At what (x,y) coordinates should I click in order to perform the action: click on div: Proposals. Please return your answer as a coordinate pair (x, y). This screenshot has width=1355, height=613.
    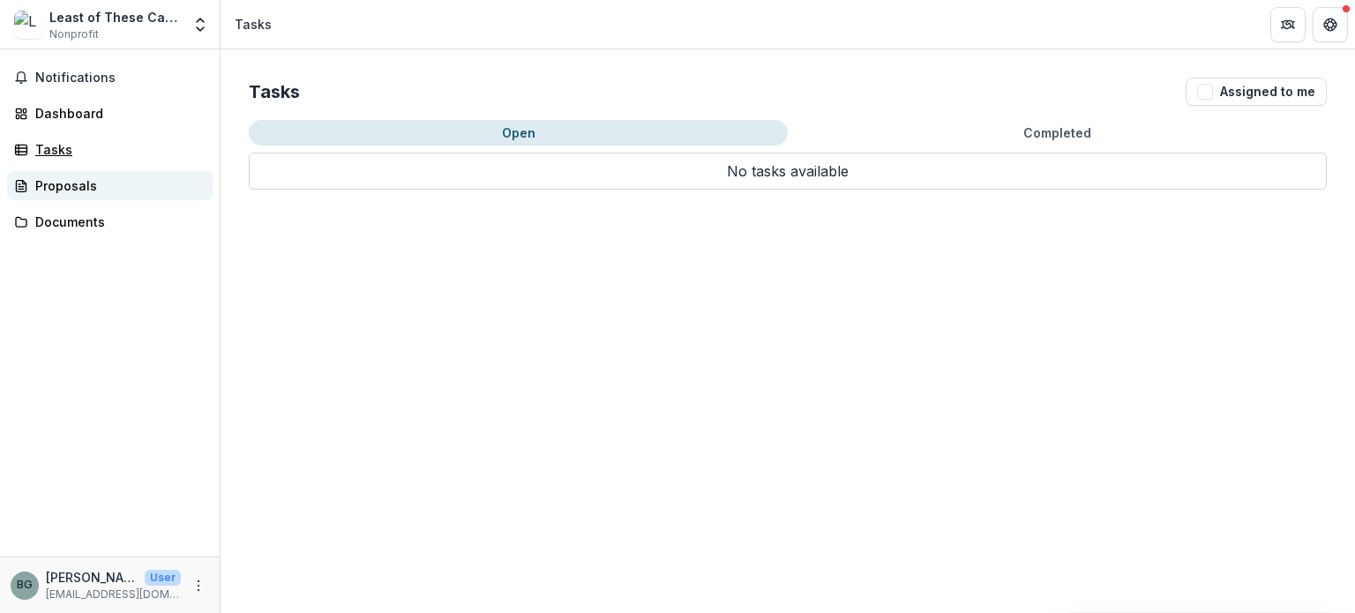
    Looking at the image, I should click on (116, 185).